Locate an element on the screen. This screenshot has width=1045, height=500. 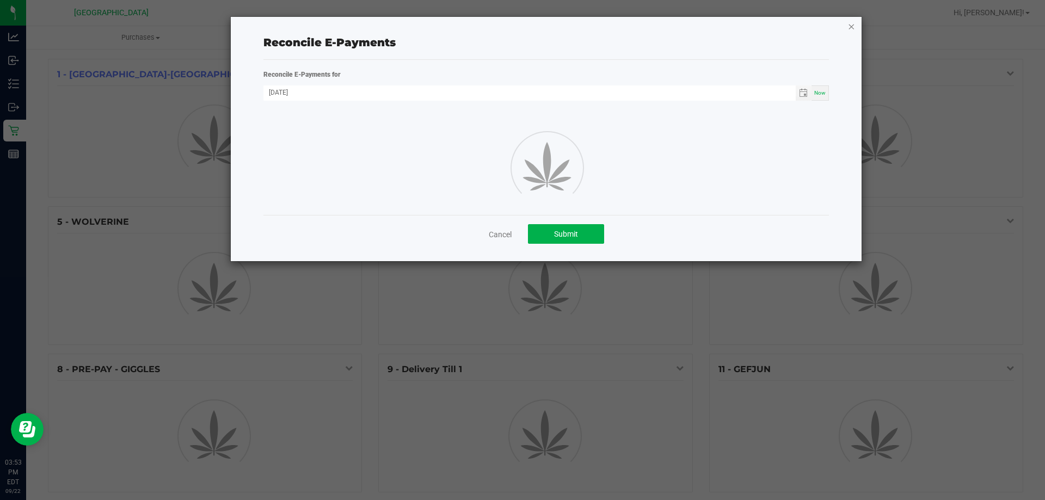
input: Date is located at coordinates (530, 92).